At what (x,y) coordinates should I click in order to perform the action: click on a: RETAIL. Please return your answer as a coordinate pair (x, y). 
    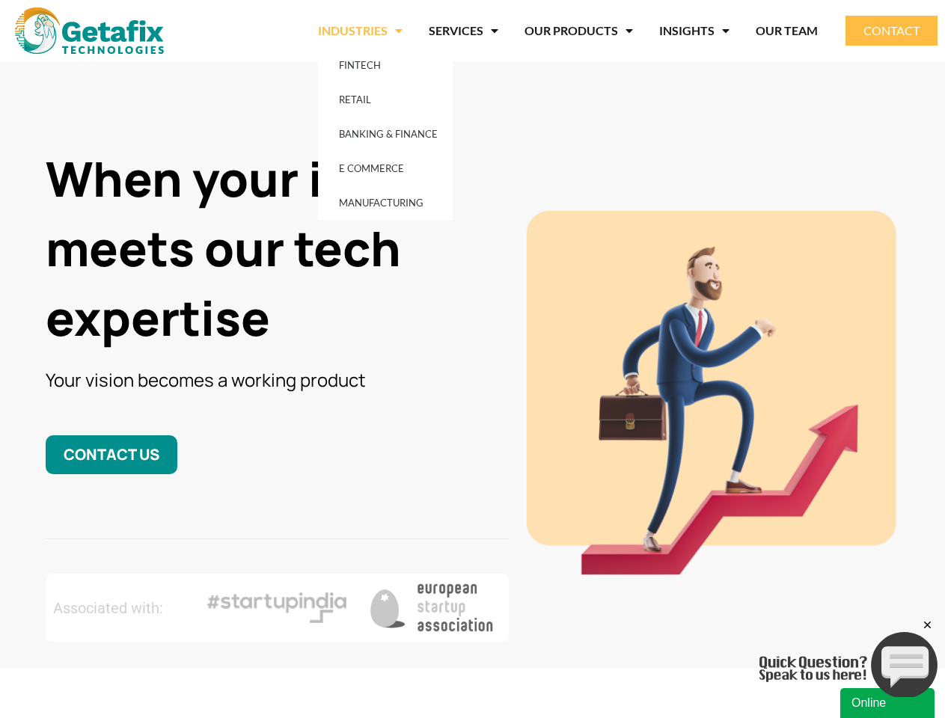
    Looking at the image, I should click on (385, 100).